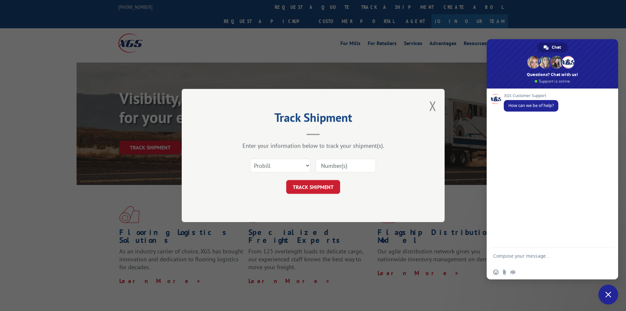 The width and height of the screenshot is (626, 311). I want to click on button: Close modal, so click(433, 105).